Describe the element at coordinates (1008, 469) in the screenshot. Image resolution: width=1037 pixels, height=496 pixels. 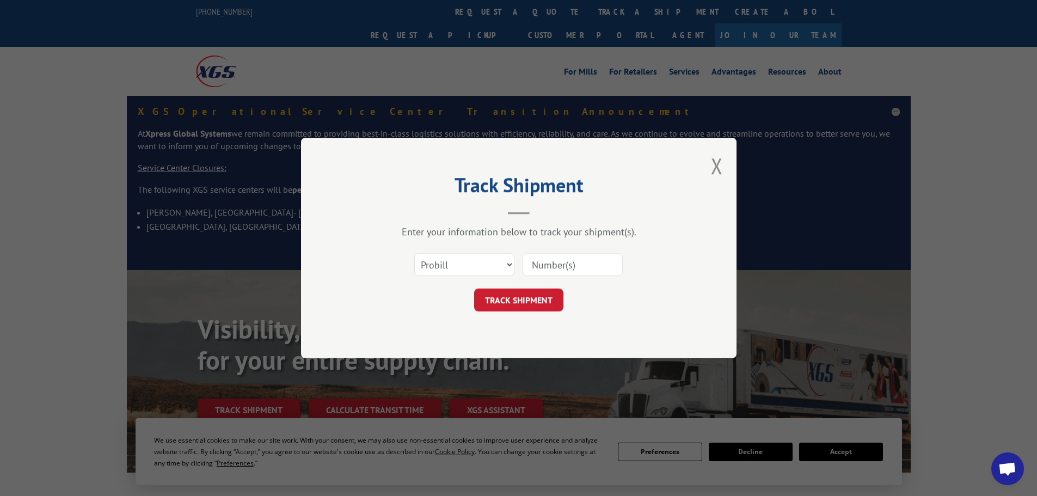
I see `a: Open chat` at that location.